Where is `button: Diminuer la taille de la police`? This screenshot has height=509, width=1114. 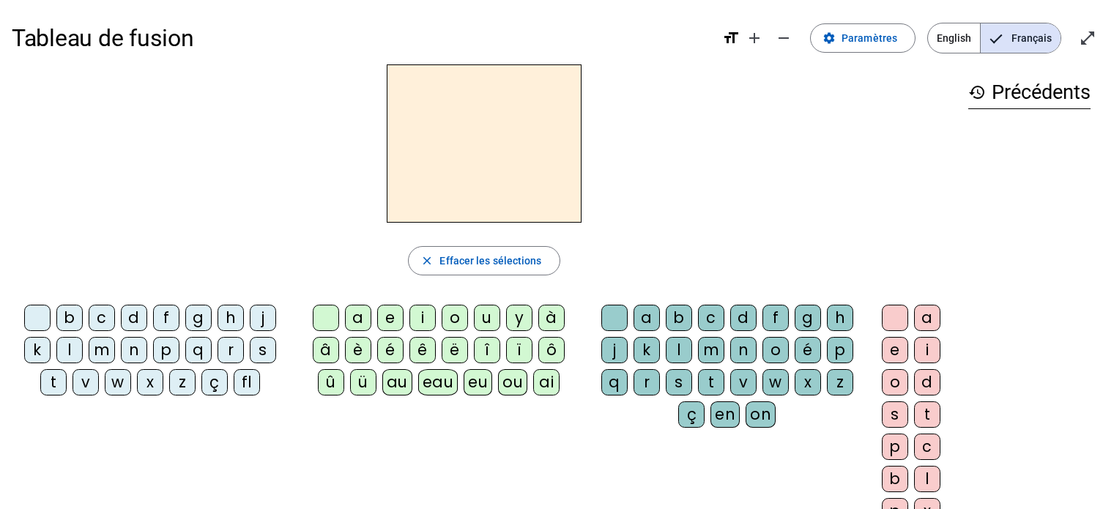 button: Diminuer la taille de la police is located at coordinates (783, 38).